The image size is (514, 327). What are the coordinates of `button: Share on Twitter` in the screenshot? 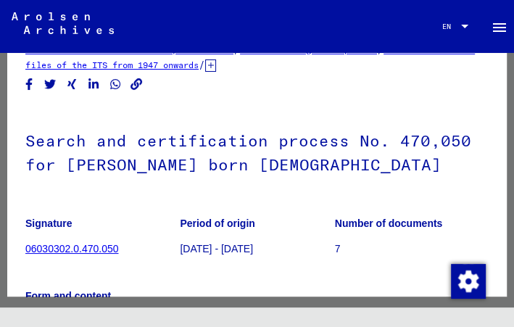 It's located at (50, 84).